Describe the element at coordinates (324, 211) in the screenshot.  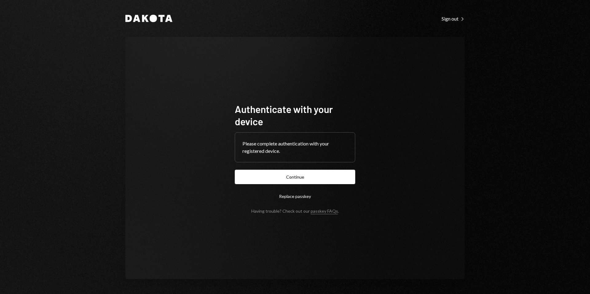
I see `a: passkey FAQs` at that location.